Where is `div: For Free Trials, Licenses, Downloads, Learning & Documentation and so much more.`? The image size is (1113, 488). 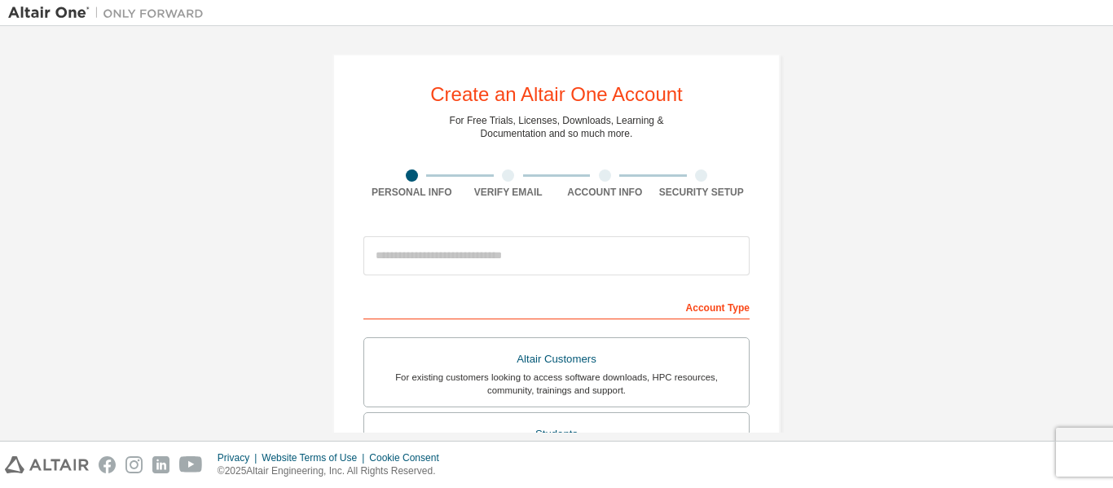
div: For Free Trials, Licenses, Downloads, Learning & Documentation and so much more. is located at coordinates (557, 127).